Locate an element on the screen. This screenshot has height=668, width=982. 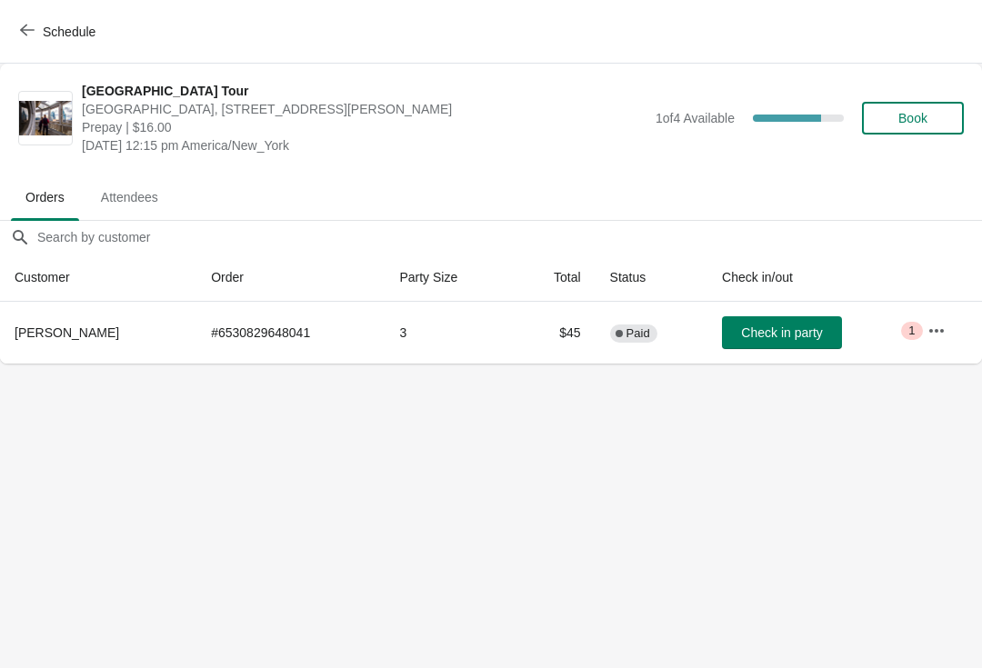
th: Party Size is located at coordinates (448, 277).